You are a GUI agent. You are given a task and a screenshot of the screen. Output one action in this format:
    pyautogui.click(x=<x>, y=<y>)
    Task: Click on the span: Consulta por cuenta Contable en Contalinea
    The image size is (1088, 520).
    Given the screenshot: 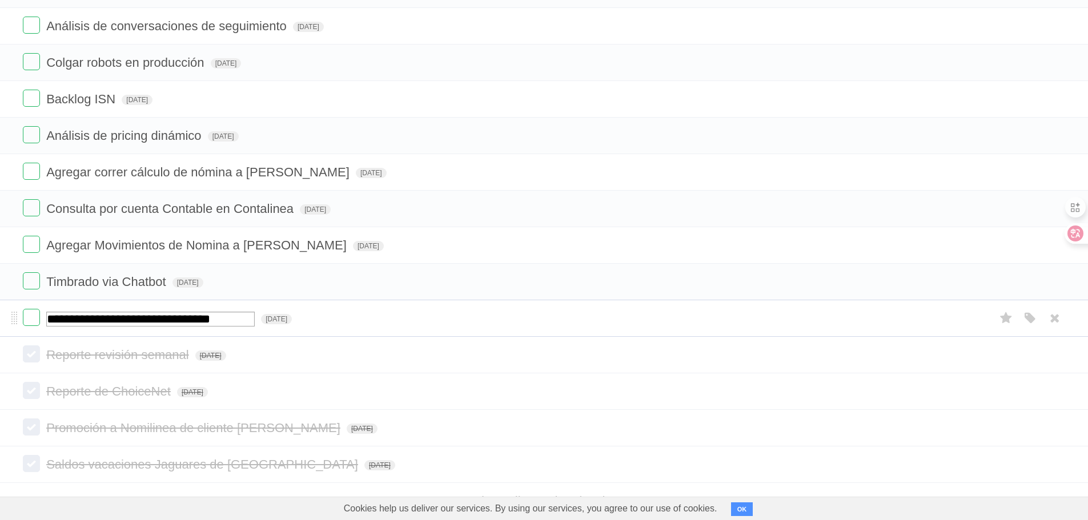 What is the action you would take?
    pyautogui.click(x=171, y=208)
    